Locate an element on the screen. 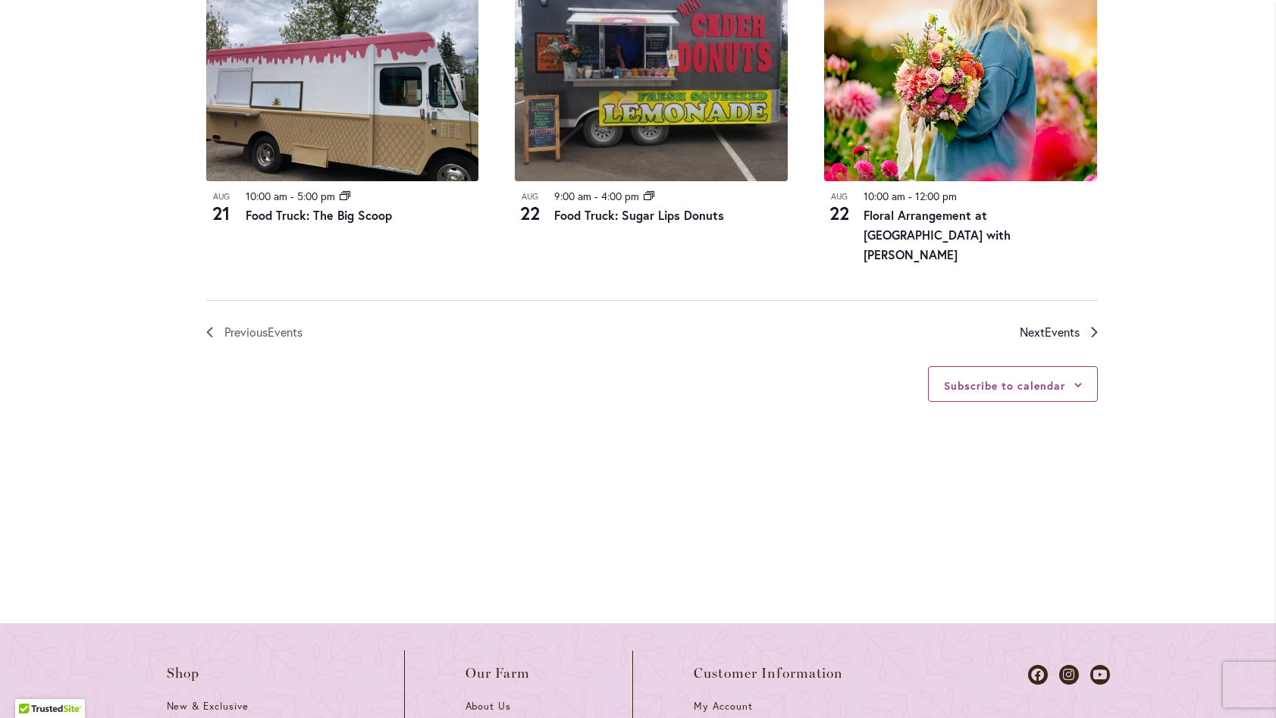  a: Dahlias on Facebook is located at coordinates (1038, 675).